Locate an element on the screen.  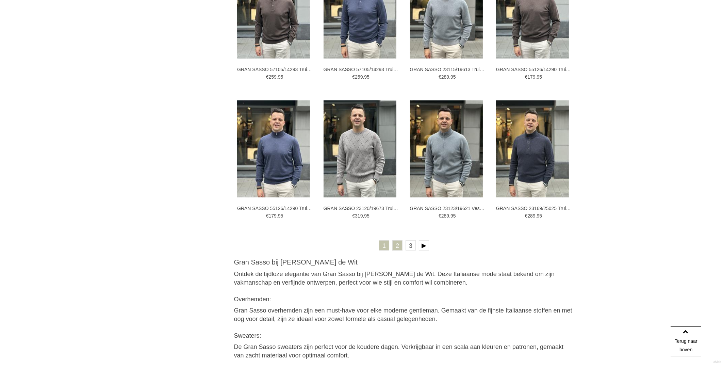
img: GRAN SASSO 23120/19673 Truien is located at coordinates (360, 149).